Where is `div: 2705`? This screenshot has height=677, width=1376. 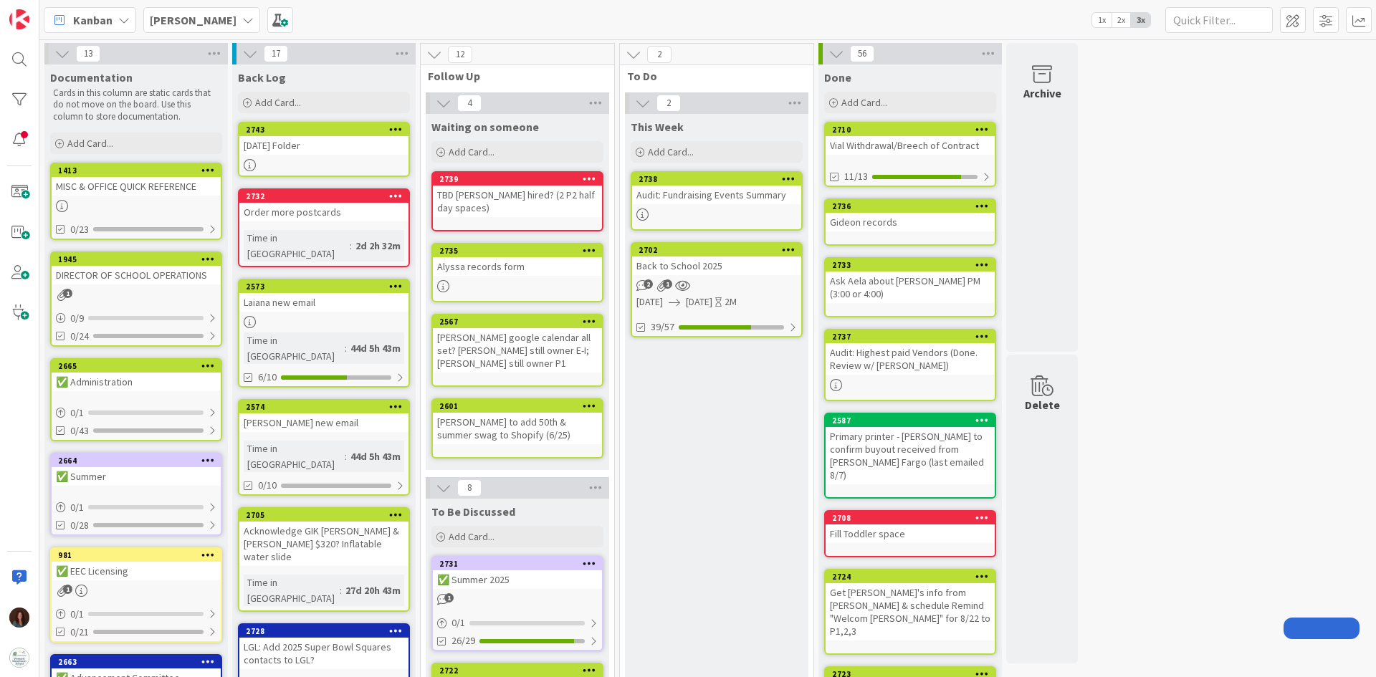 div: 2705 is located at coordinates (327, 515).